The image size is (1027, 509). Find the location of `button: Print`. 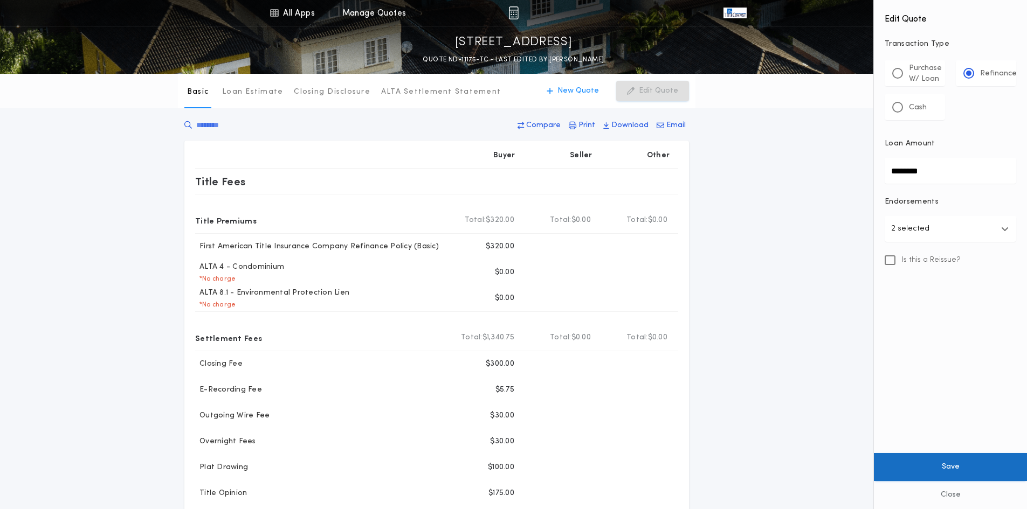

button: Print is located at coordinates (582, 126).